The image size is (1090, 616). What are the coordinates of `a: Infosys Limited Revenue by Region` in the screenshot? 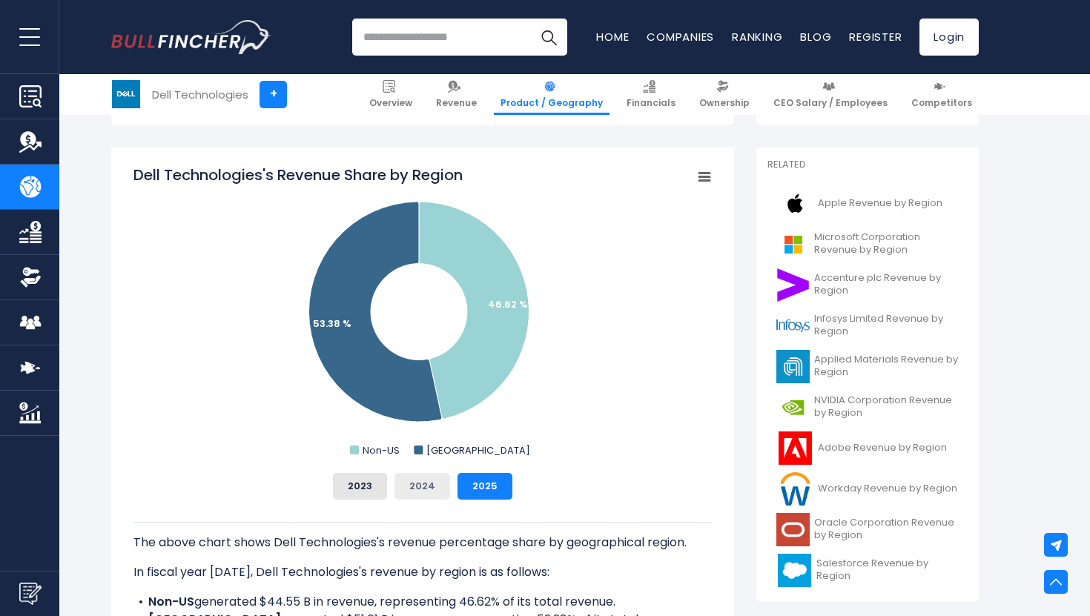 It's located at (868, 326).